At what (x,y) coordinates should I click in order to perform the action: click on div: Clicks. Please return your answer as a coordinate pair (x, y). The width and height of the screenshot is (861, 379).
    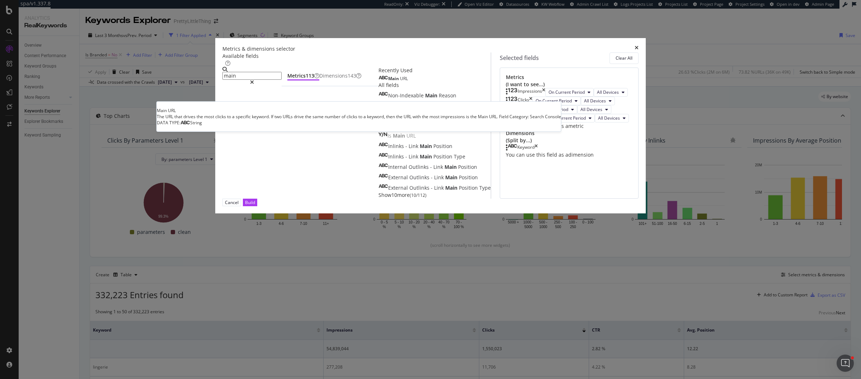
    Looking at the image, I should click on (523, 101).